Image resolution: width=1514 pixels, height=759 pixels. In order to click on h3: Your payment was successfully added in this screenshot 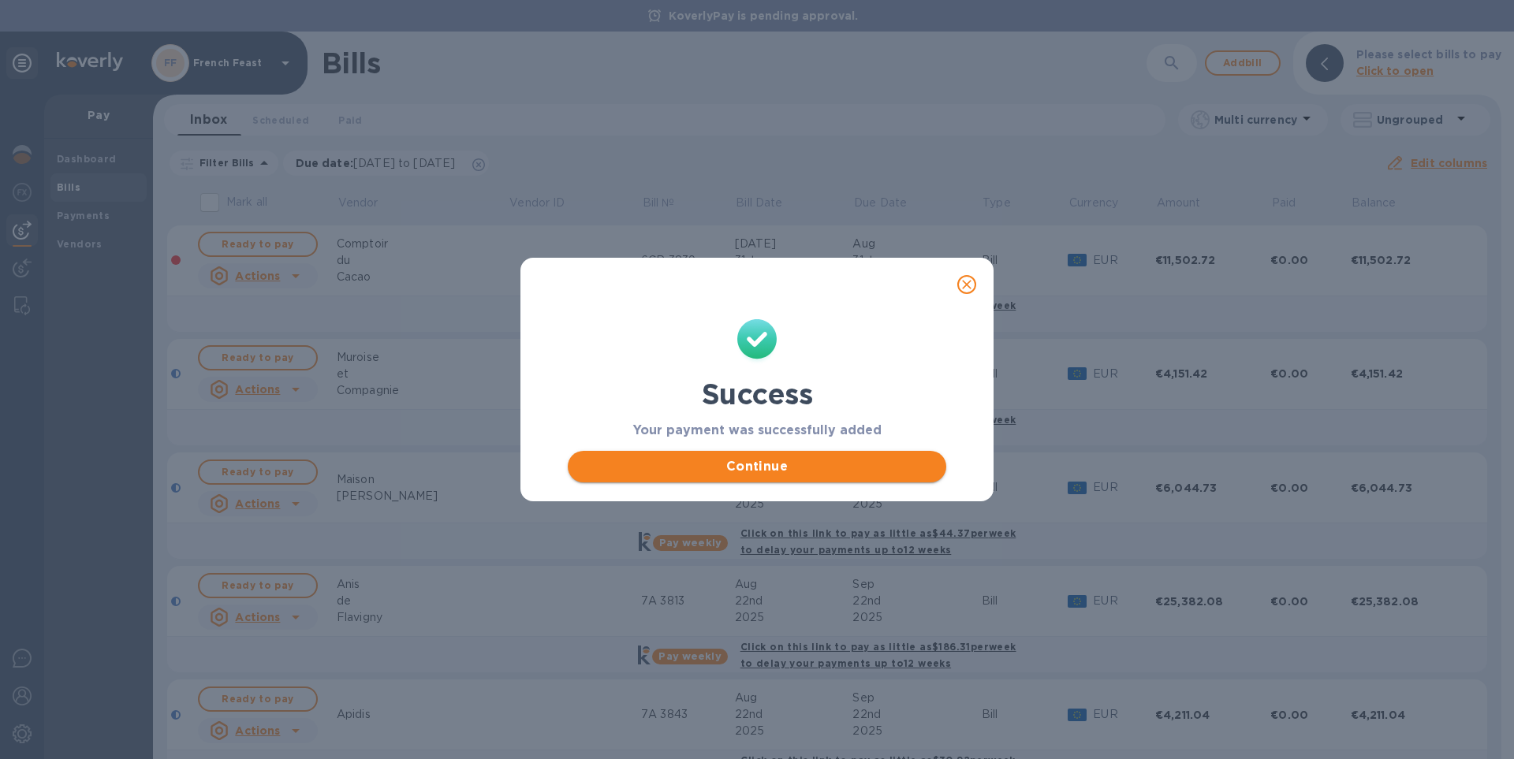, I will do `click(757, 431)`.